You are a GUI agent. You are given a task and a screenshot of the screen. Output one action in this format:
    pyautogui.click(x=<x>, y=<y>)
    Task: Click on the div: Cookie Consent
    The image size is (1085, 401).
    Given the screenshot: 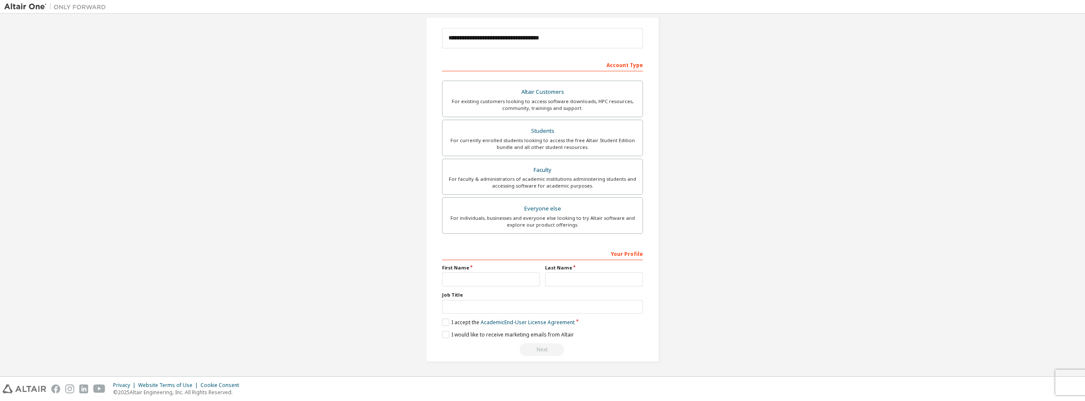 What is the action you would take?
    pyautogui.click(x=222, y=385)
    